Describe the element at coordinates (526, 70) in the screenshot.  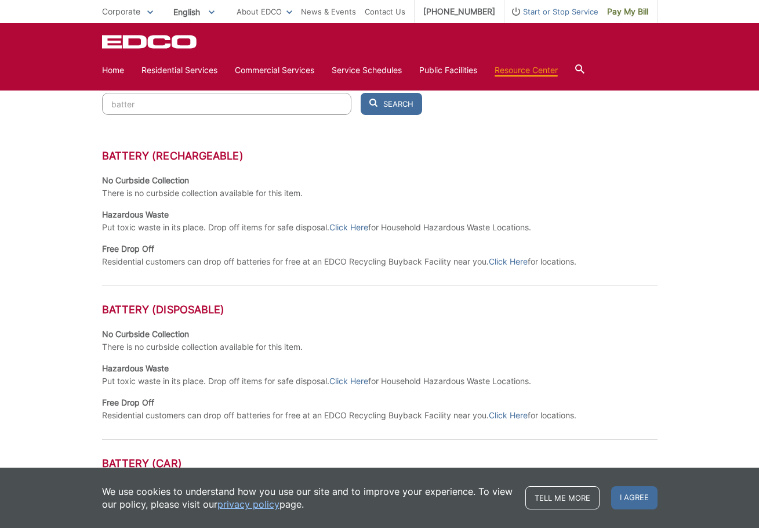
I see `a: Resource Center` at that location.